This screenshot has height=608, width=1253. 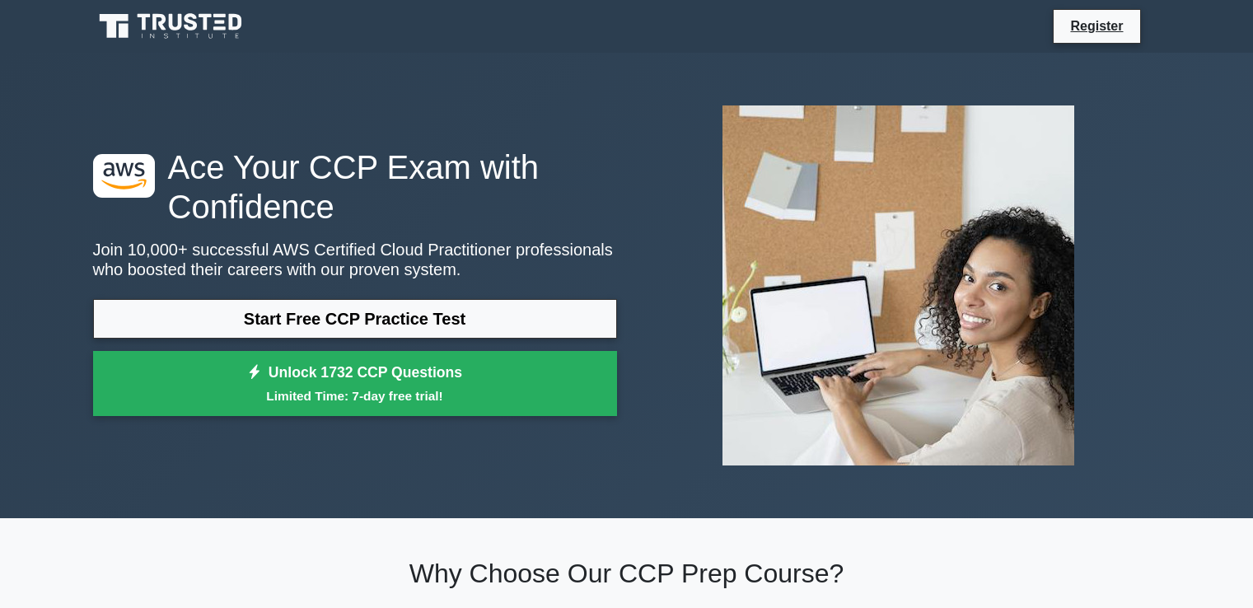 What do you see at coordinates (627, 573) in the screenshot?
I see `h2: Why Choose Our CCP Prep Course?` at bounding box center [627, 573].